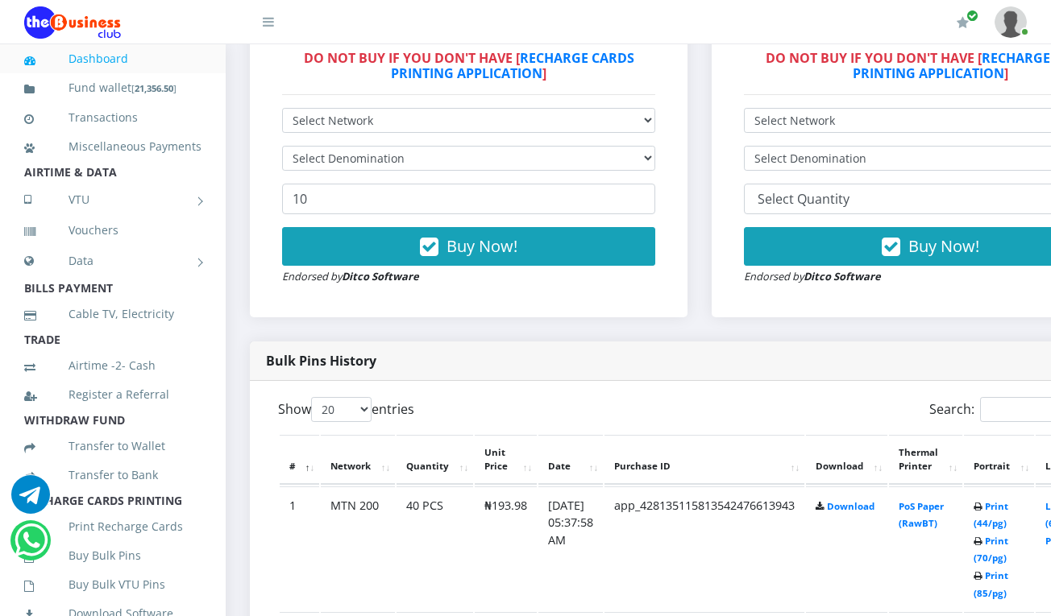 The image size is (1051, 616). I want to click on a: Fund wallet[21,356.50], so click(113, 88).